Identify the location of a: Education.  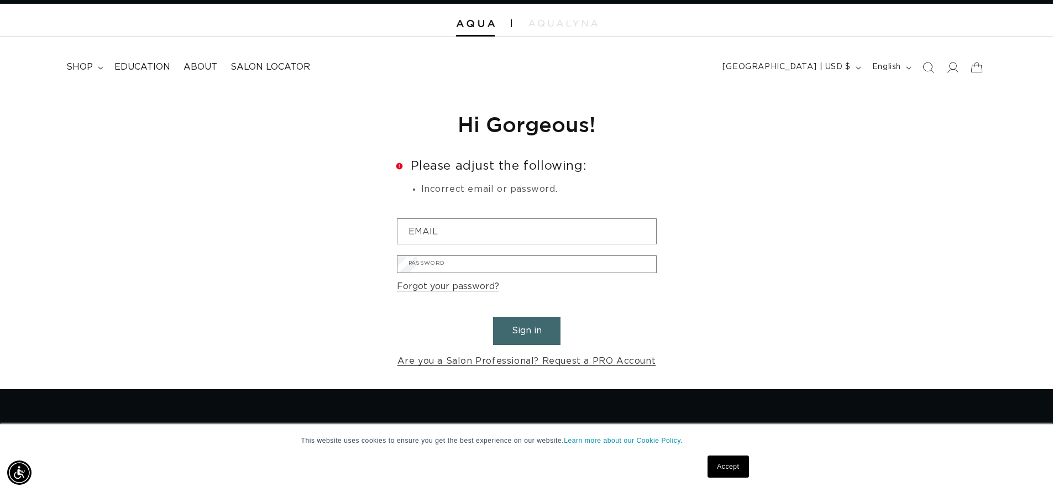
(142, 67).